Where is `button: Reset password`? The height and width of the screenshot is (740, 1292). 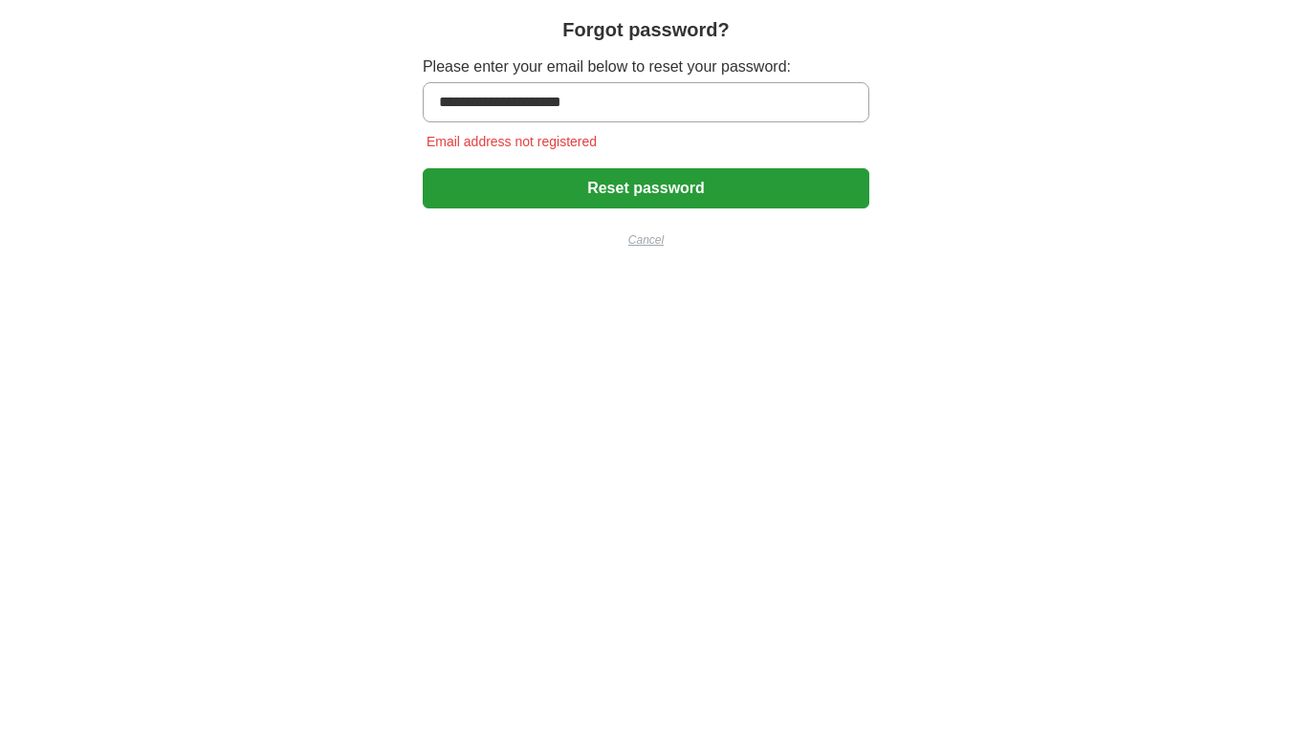 button: Reset password is located at coordinates (645, 188).